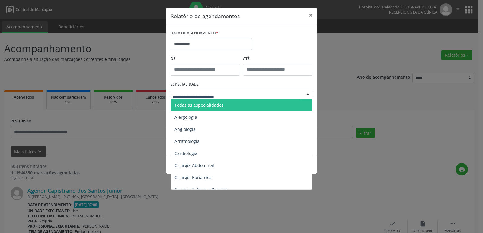 The image size is (483, 233). Describe the element at coordinates (185, 129) in the screenshot. I see `span: Angiologia` at that location.